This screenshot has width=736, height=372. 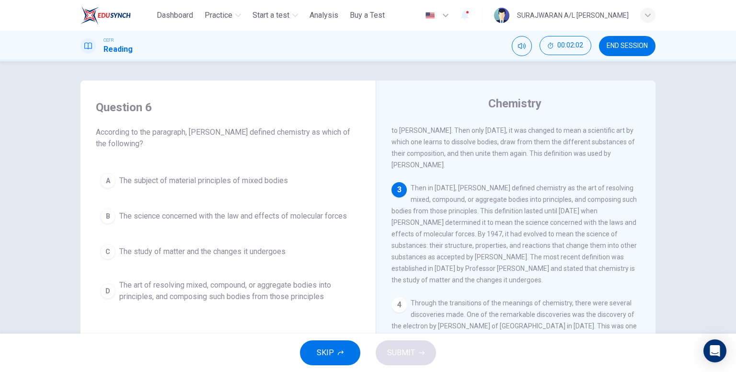 I want to click on span: Practice, so click(x=219, y=15).